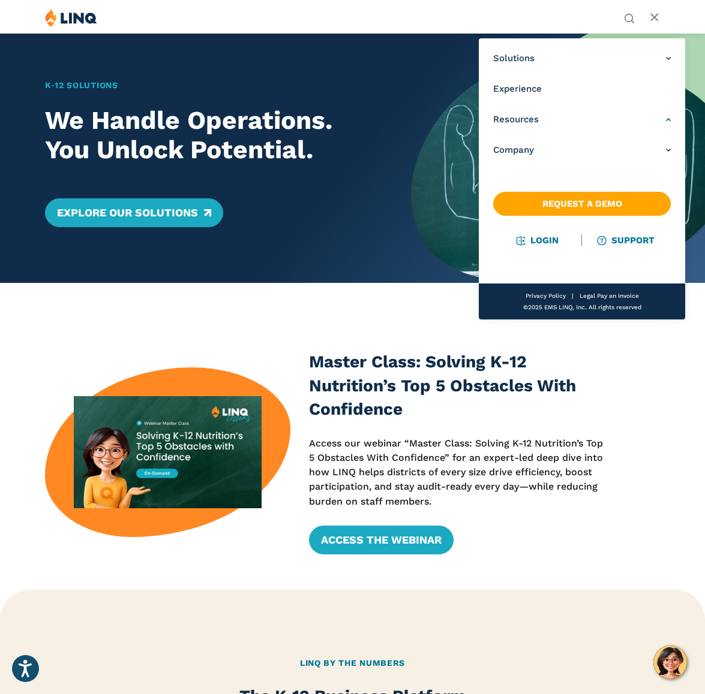 The height and width of the screenshot is (694, 705). What do you see at coordinates (629, 17) in the screenshot?
I see `button: Open Search Bar` at bounding box center [629, 17].